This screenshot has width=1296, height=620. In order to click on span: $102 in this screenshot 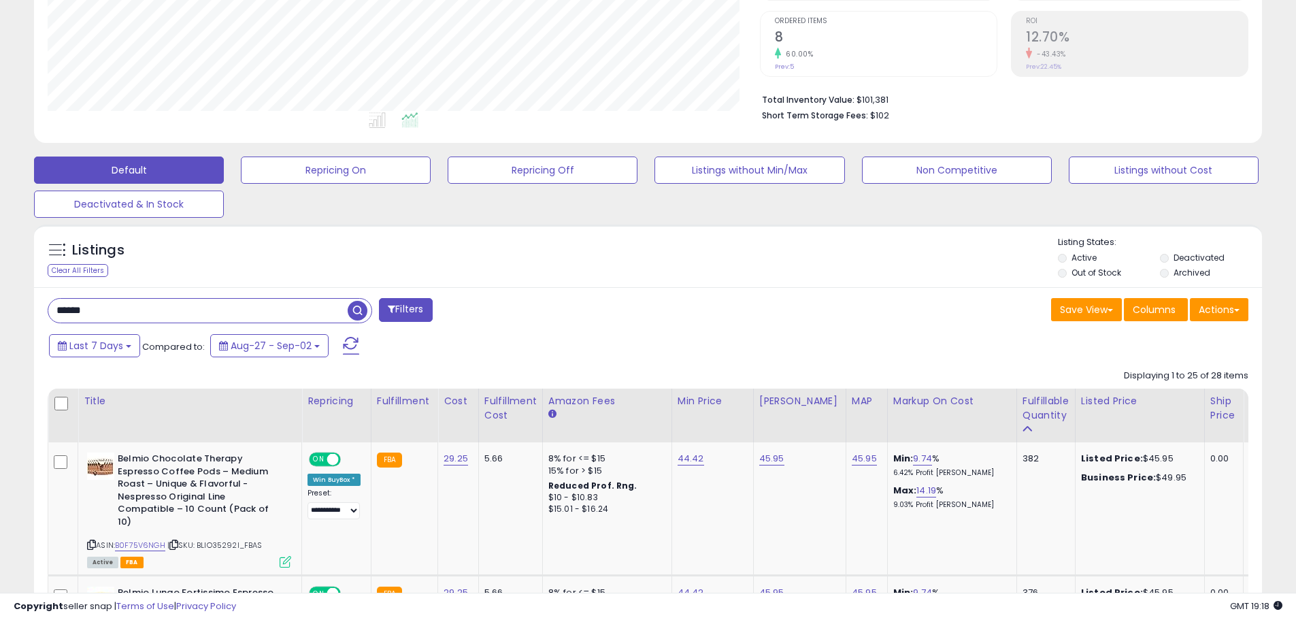, I will do `click(880, 115)`.